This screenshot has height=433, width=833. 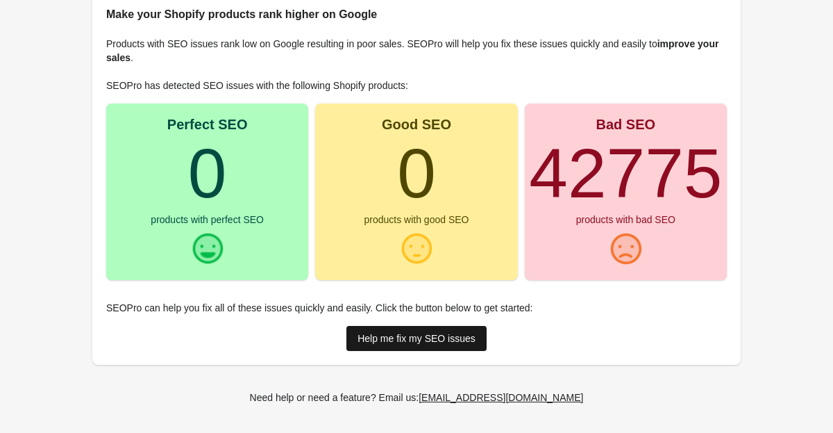 What do you see at coordinates (417, 85) in the screenshot?
I see `p: SEOPro has detected SEO issues with the following Shopify products:` at bounding box center [417, 85].